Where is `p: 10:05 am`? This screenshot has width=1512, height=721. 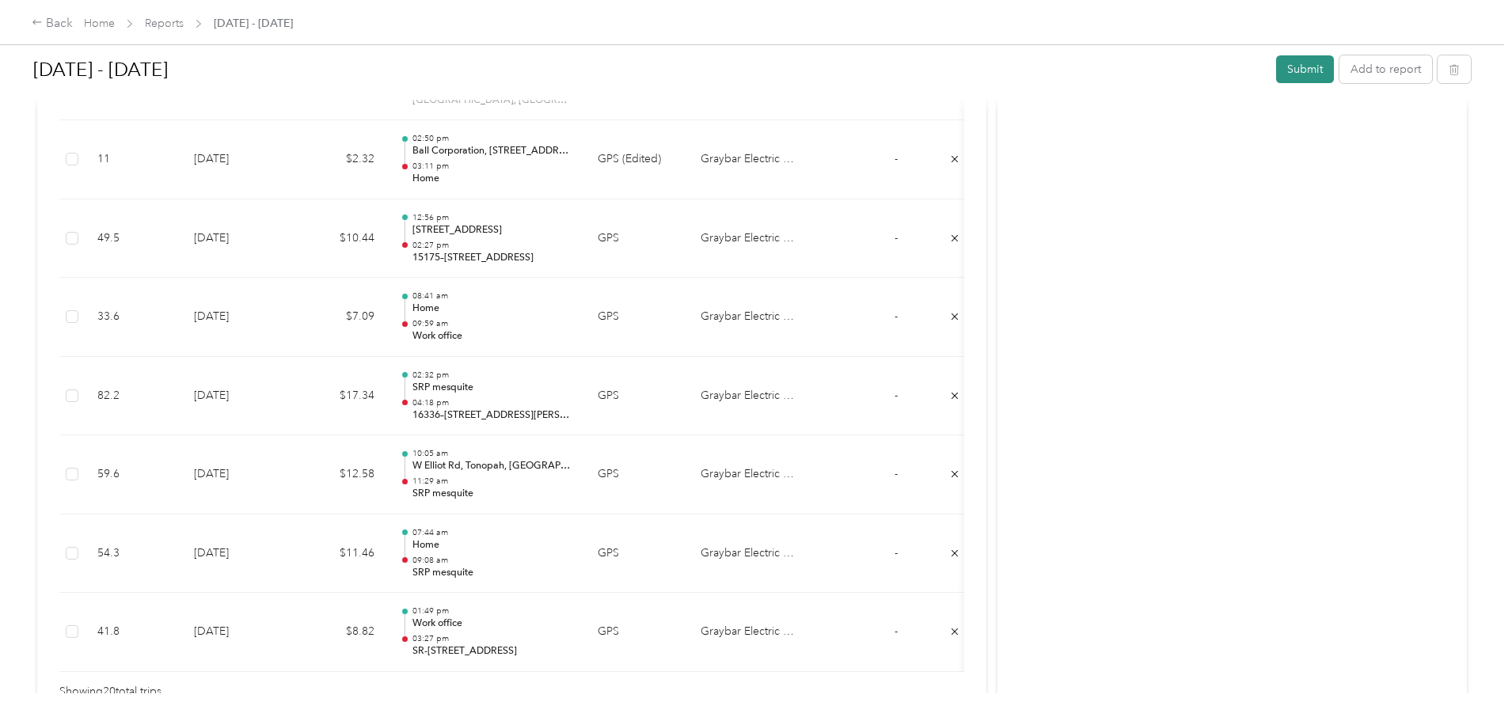 p: 10:05 am is located at coordinates (492, 454).